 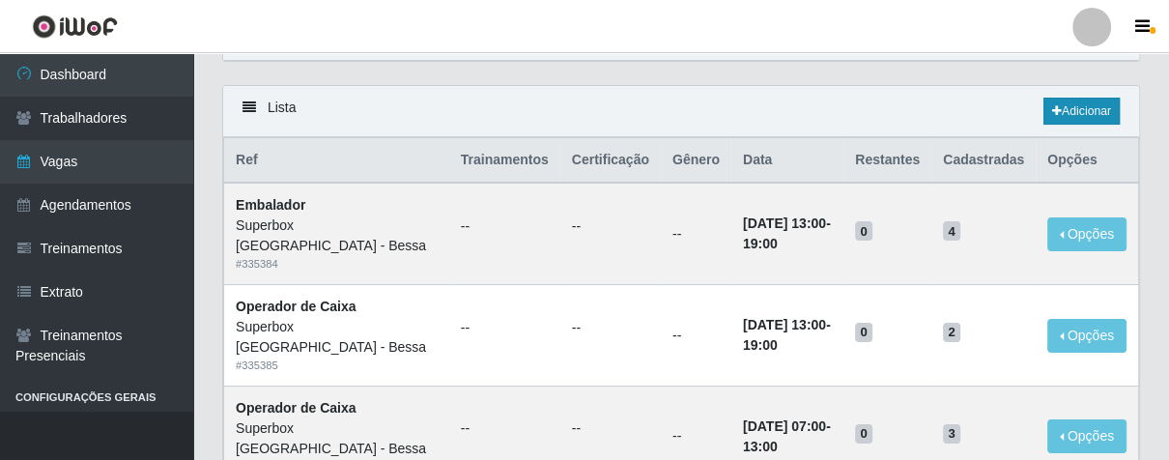 What do you see at coordinates (74, 26) in the screenshot?
I see `img: CoreUI Logo` at bounding box center [74, 26].